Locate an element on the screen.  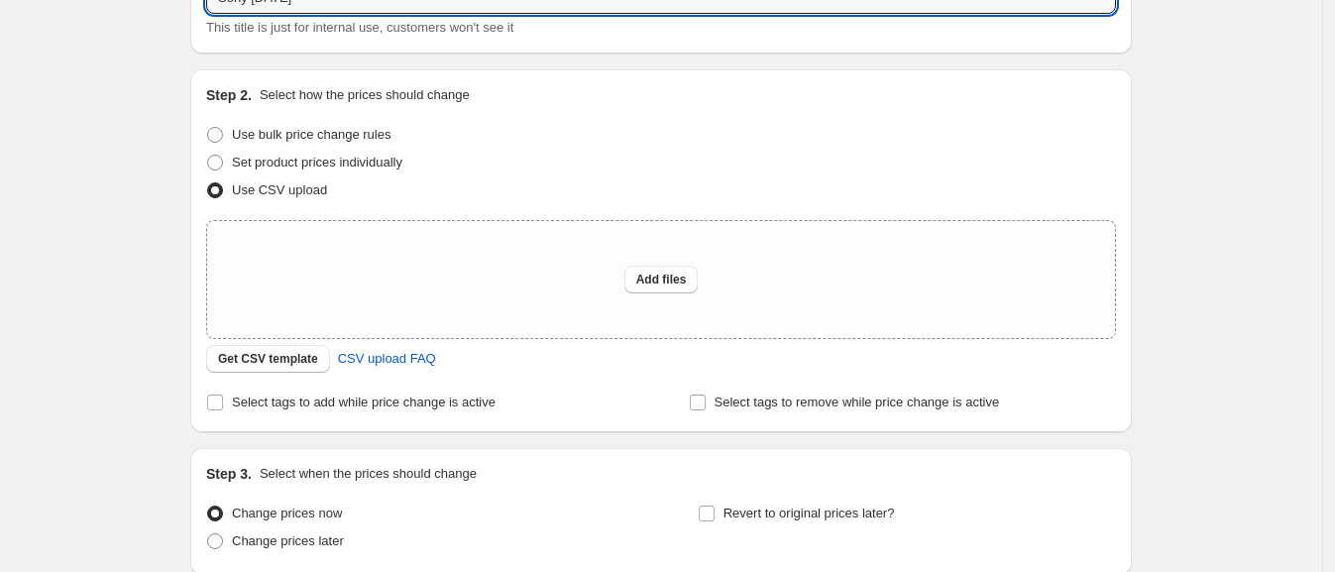
span: Select tags to remove while price change is active is located at coordinates (857, 401).